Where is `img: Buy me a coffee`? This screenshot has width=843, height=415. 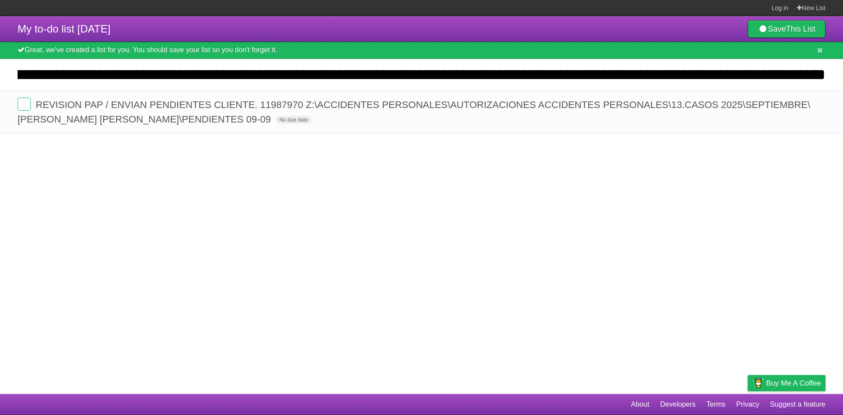 img: Buy me a coffee is located at coordinates (758, 383).